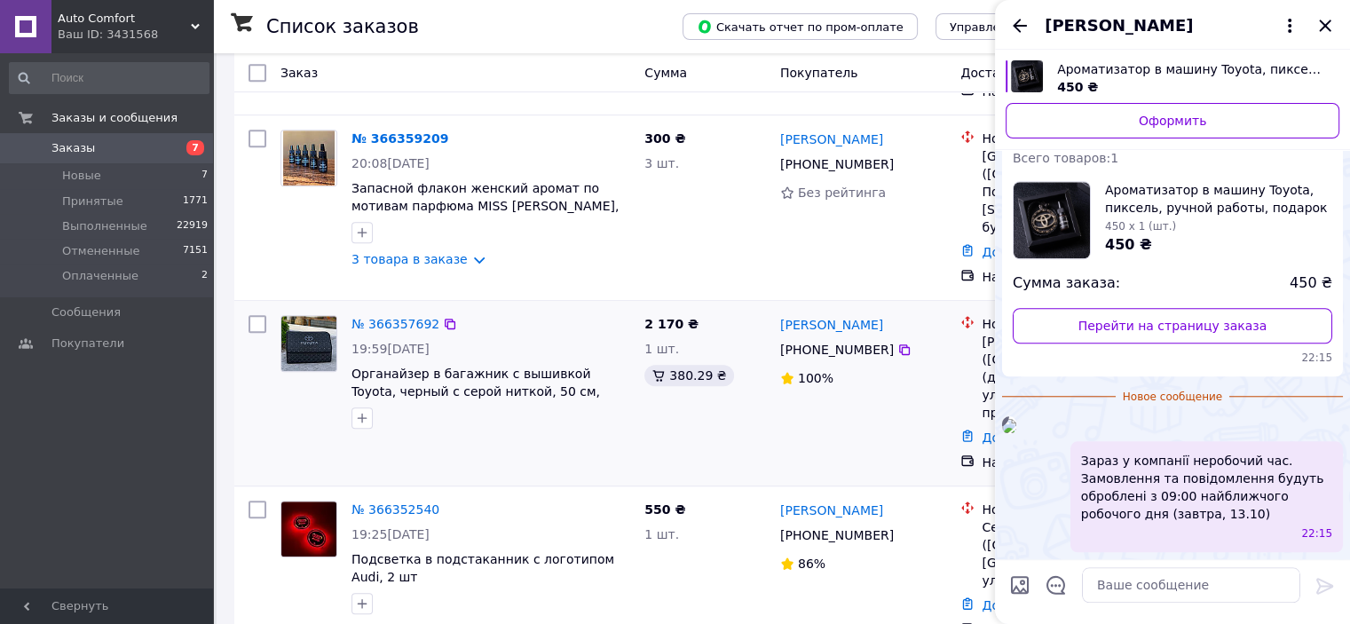 The image size is (1350, 624). Describe the element at coordinates (109, 78) in the screenshot. I see `input: Поиск` at that location.